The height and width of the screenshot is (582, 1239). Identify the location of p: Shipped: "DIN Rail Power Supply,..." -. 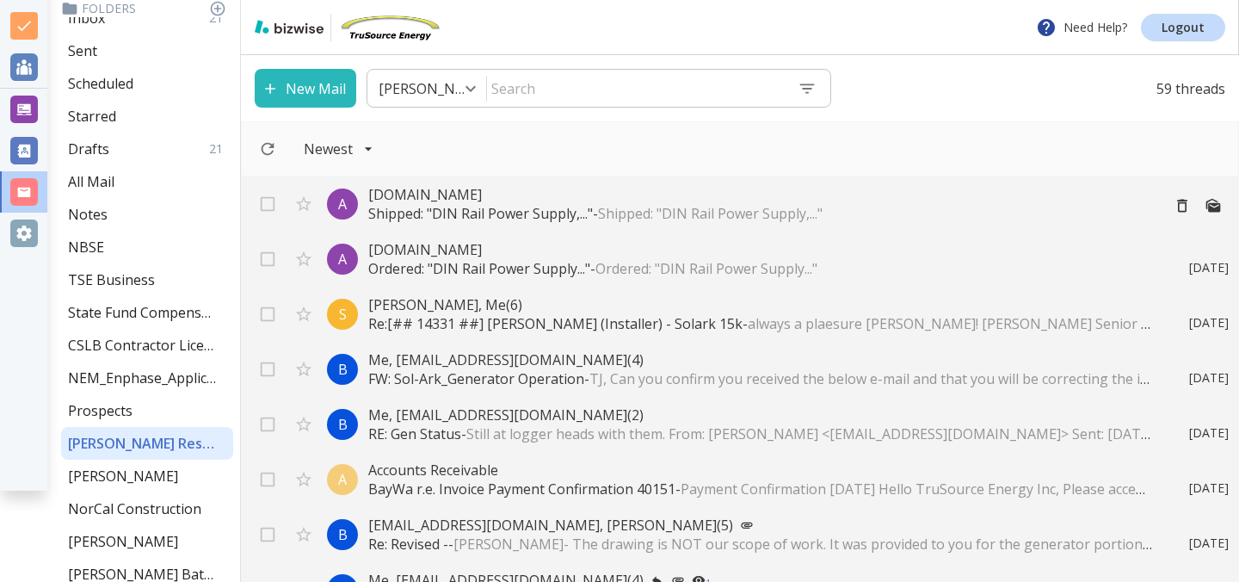
(757, 213).